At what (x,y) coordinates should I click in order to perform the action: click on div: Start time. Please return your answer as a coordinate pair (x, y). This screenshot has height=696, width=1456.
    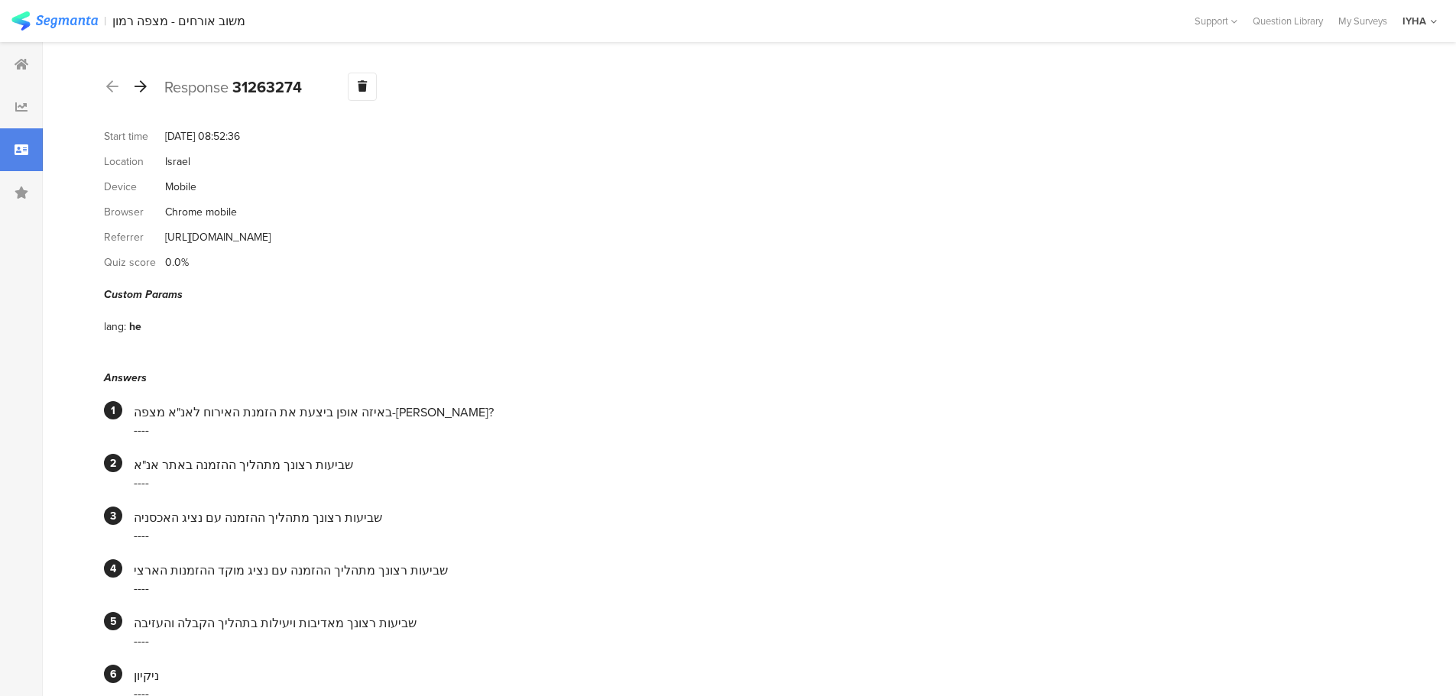
    Looking at the image, I should click on (135, 136).